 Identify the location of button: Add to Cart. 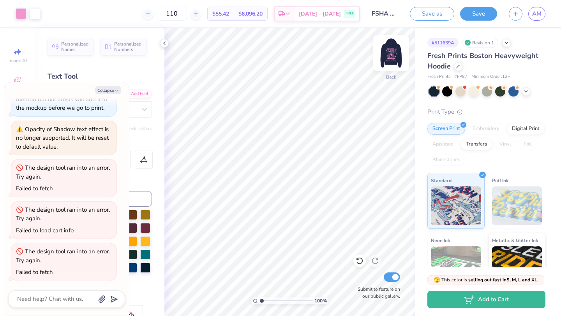
(486, 300).